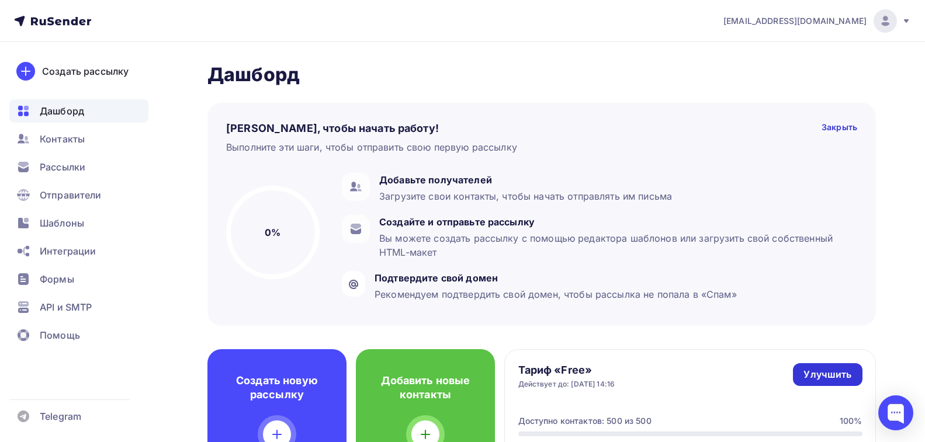 The width and height of the screenshot is (925, 442). What do you see at coordinates (567, 370) in the screenshot?
I see `h4: Тариф «Free»` at bounding box center [567, 370].